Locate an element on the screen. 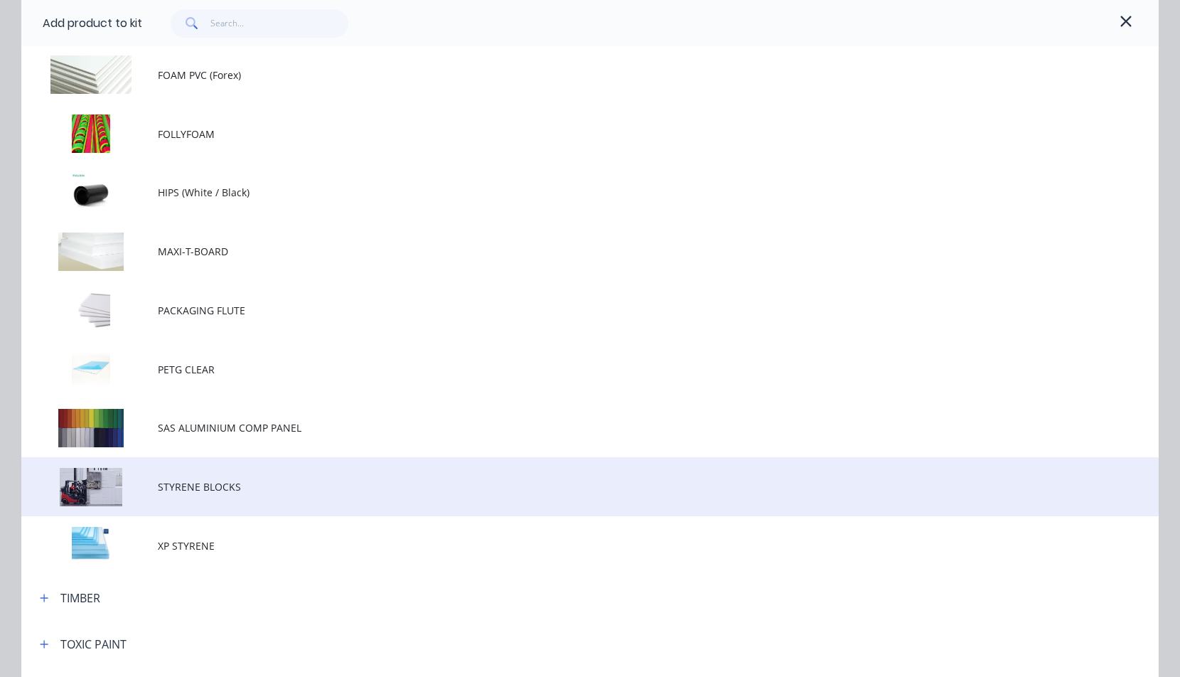  span: HIPS (White / Black) is located at coordinates (558, 192).